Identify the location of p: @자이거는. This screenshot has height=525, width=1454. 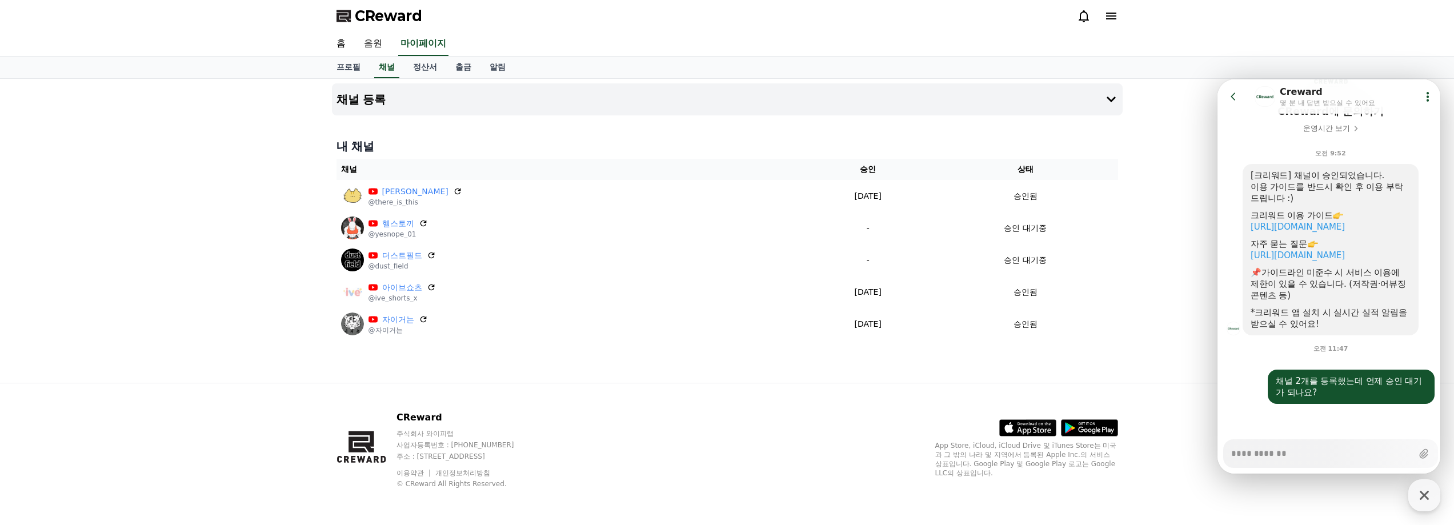
(398, 330).